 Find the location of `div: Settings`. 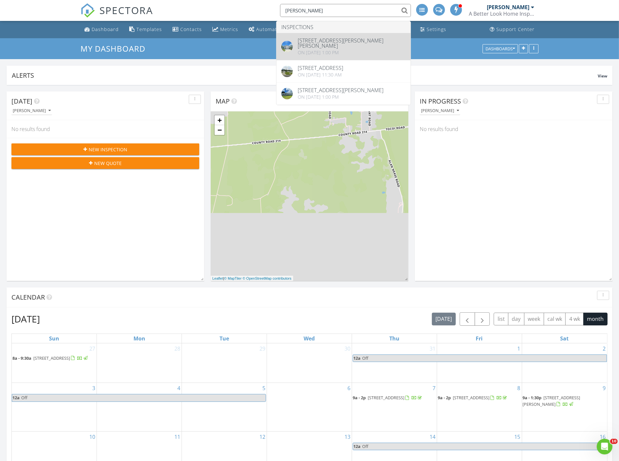

div: Settings is located at coordinates (436, 29).